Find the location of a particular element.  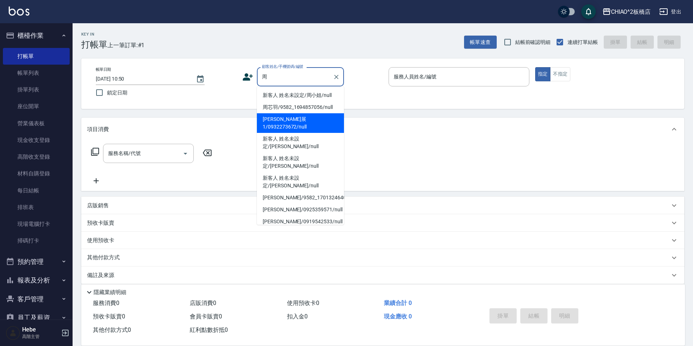

button: 帳單速查 is located at coordinates (480, 42).